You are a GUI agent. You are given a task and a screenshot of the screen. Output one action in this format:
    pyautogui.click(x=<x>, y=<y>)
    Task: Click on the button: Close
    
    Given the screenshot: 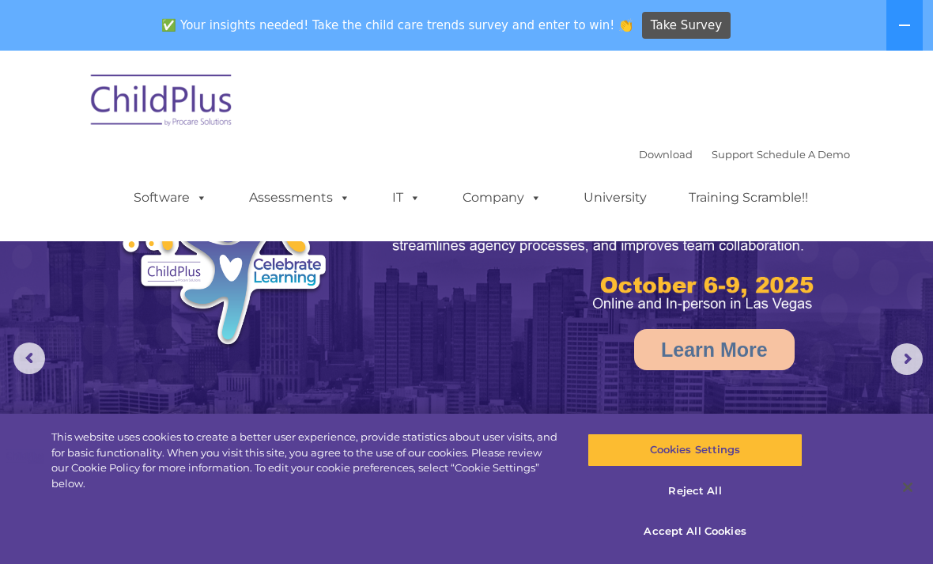 What is the action you would take?
    pyautogui.click(x=907, y=487)
    